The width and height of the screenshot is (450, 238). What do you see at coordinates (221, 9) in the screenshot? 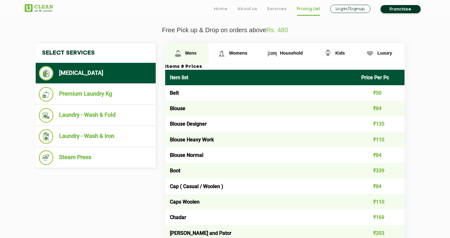
I see `a: Home` at bounding box center [221, 9].